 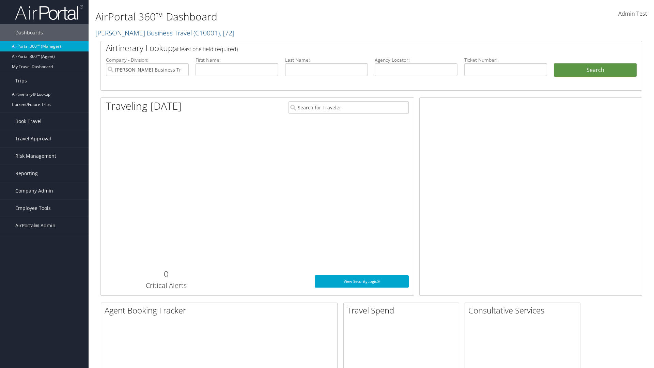 I want to click on a: View SecurityLogic®, so click(x=362, y=282).